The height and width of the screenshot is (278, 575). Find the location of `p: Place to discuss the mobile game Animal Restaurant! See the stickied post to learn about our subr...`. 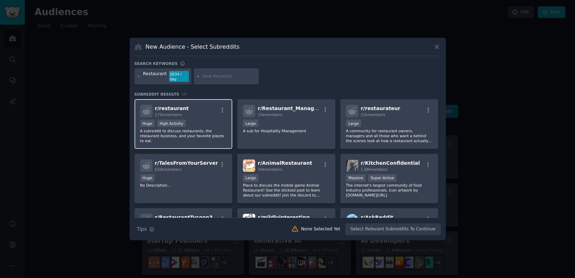

p: Place to discuss the mobile game Animal Restaurant! See the stickied post to learn about our subr... is located at coordinates (286, 190).